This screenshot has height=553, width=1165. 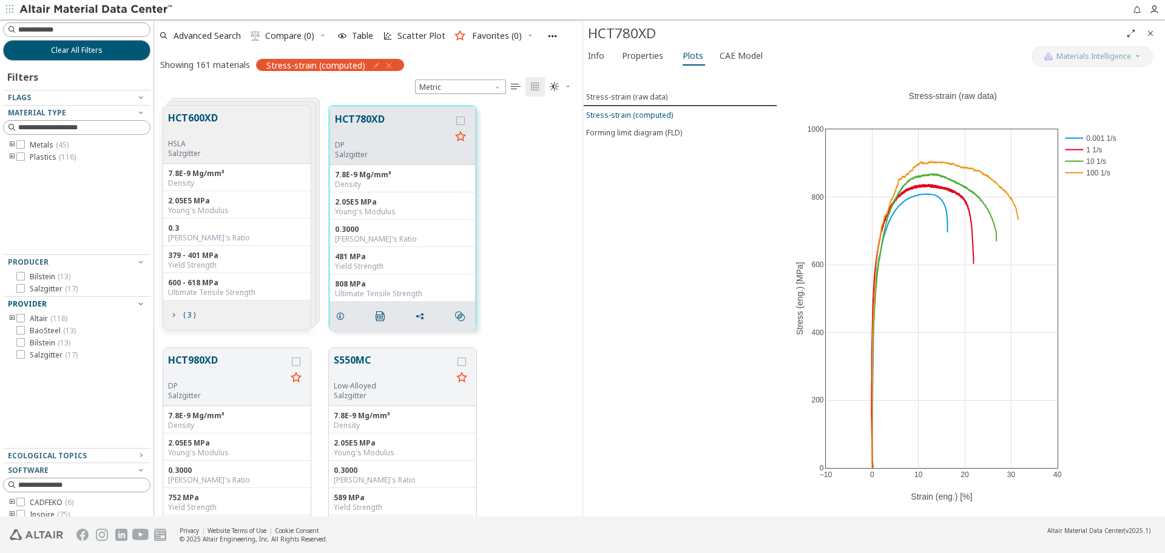 What do you see at coordinates (52, 503) in the screenshot?
I see `span: CADFEKO` at bounding box center [52, 503].